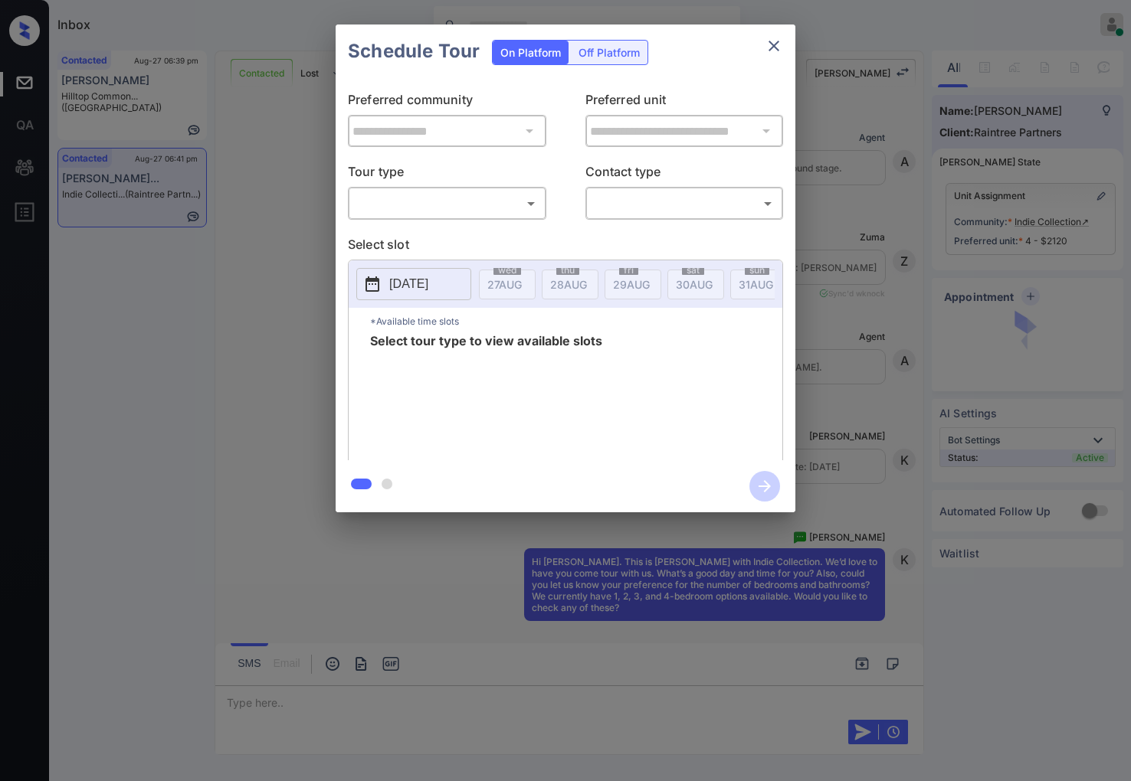 This screenshot has height=781, width=1131. Describe the element at coordinates (565, 247) in the screenshot. I see `p: Select slot` at that location.